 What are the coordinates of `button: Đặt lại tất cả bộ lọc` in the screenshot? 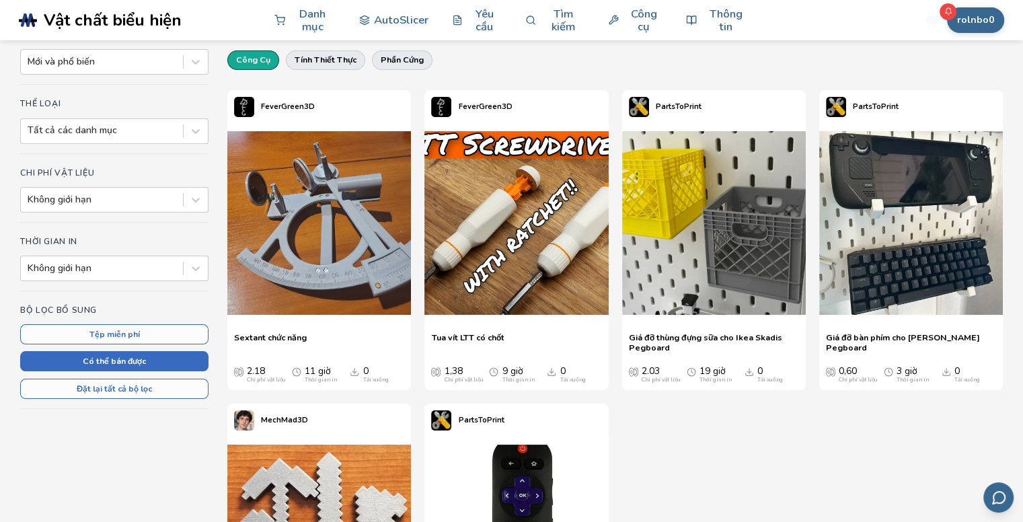 It's located at (114, 389).